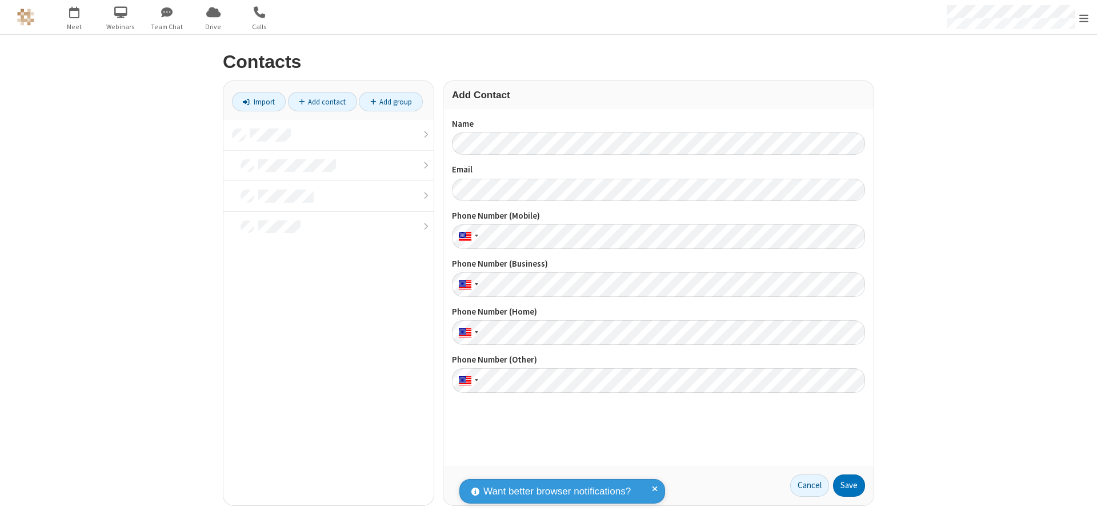 The height and width of the screenshot is (523, 1097). Describe the element at coordinates (259, 27) in the screenshot. I see `span: Calls` at that location.